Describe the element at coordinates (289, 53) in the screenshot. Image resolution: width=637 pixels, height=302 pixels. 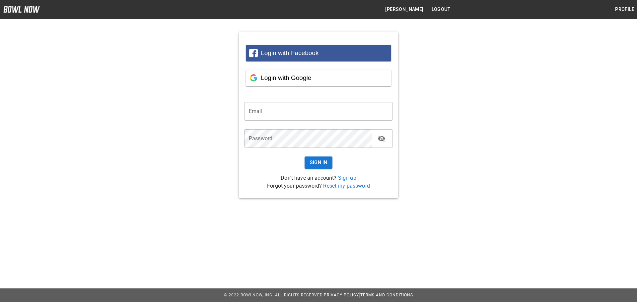
I see `span: Login with Facebook` at that location.